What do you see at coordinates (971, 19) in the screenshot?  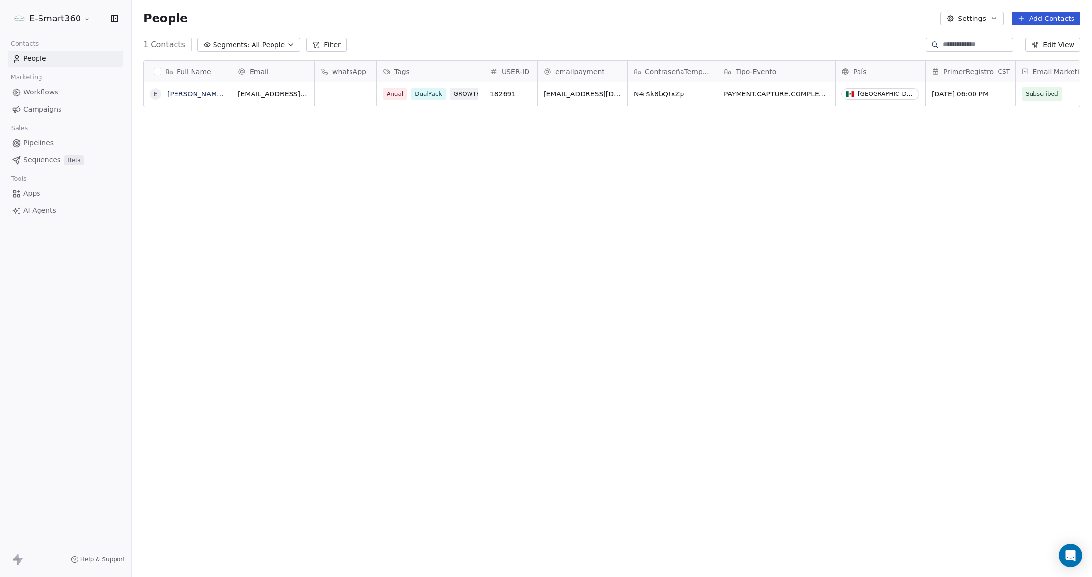 I see `button: Settings` at bounding box center [971, 19].